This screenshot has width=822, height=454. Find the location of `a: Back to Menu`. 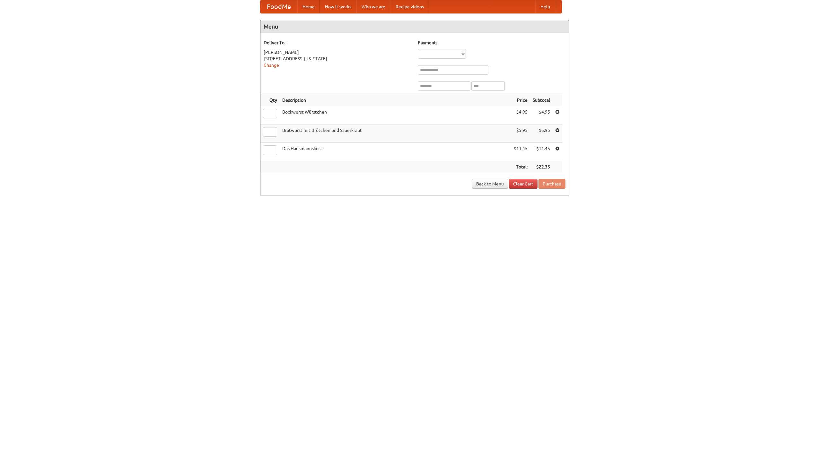

a: Back to Menu is located at coordinates (490, 184).